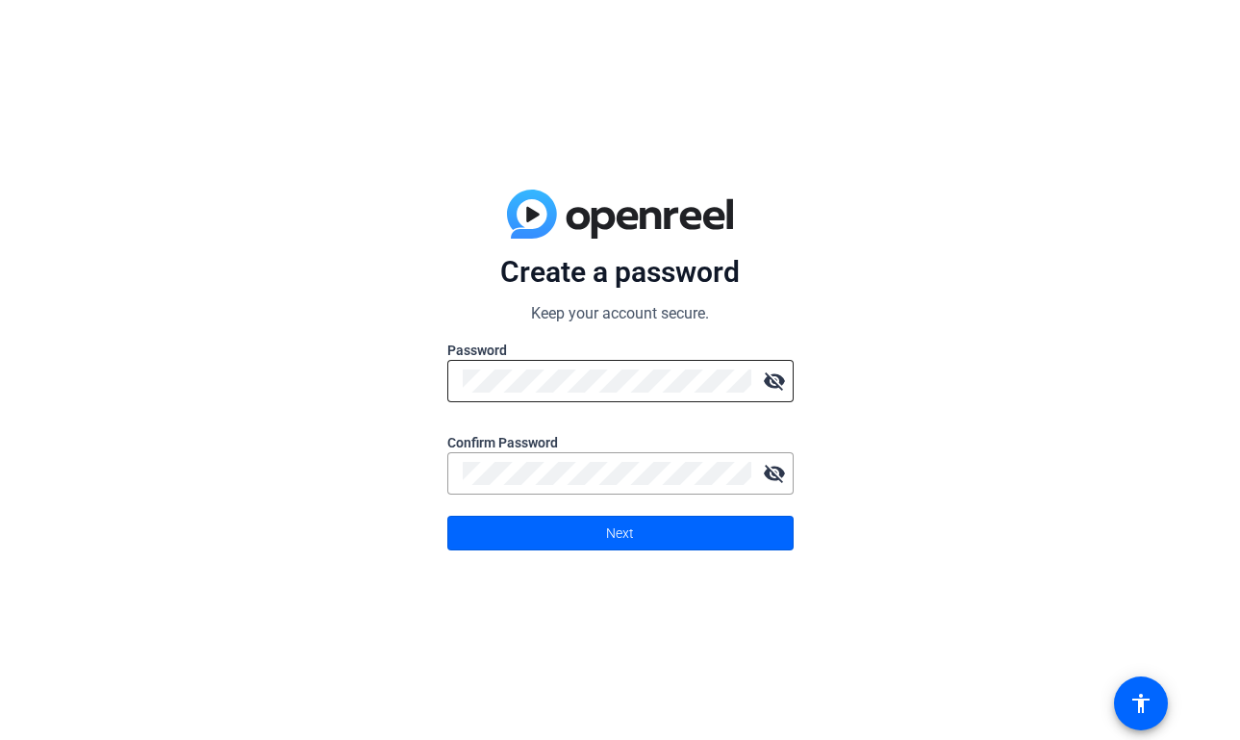 Image resolution: width=1240 pixels, height=740 pixels. Describe the element at coordinates (620, 533) in the screenshot. I see `button: Next` at that location.